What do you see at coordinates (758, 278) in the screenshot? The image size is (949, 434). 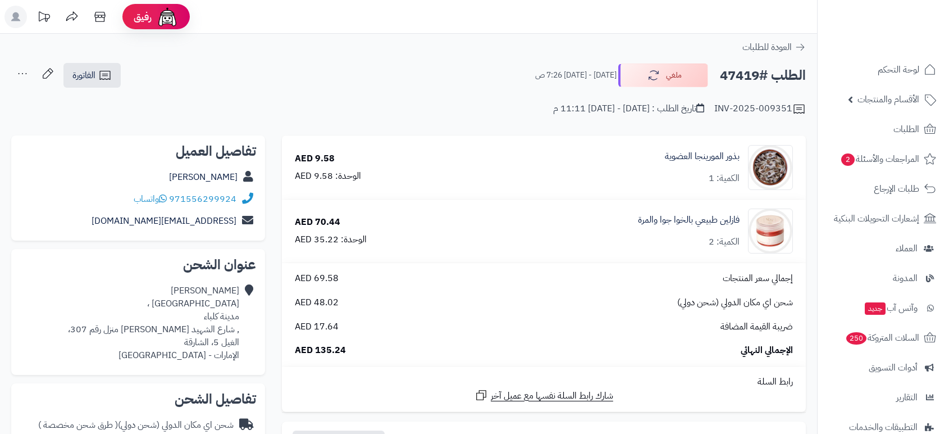 I see `span: إجمالي سعر المنتجات` at bounding box center [758, 278].